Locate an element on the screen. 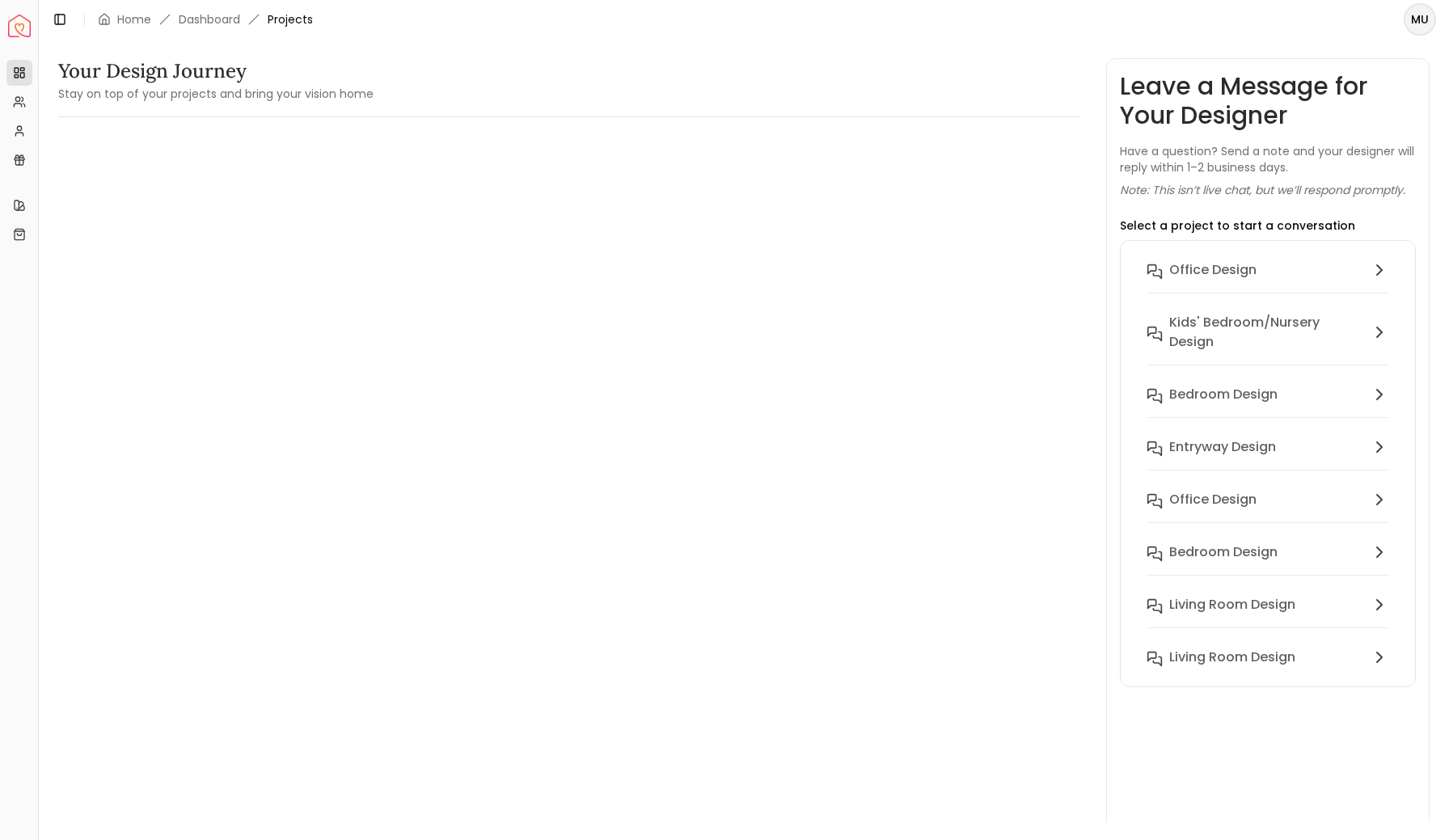  a: Spacejoy is located at coordinates (19, 26).